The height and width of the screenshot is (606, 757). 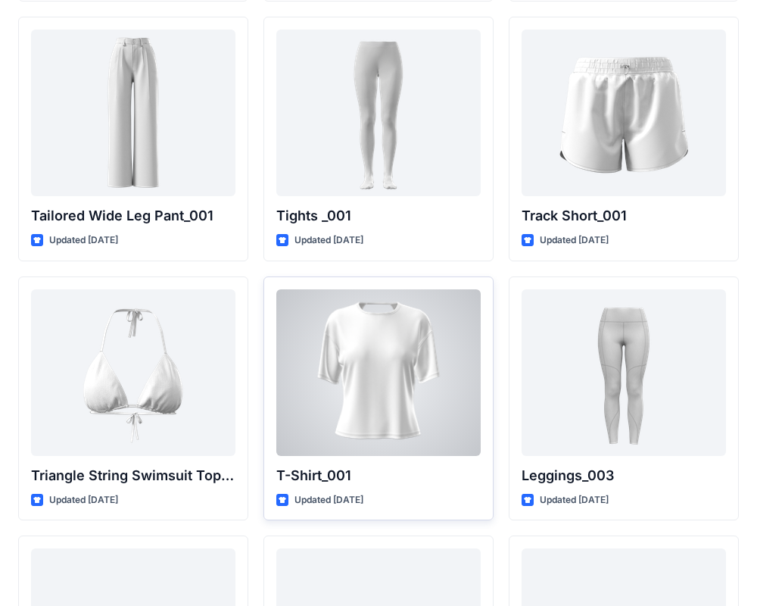 I want to click on p: Tailored Wide Leg Pant_001, so click(x=133, y=216).